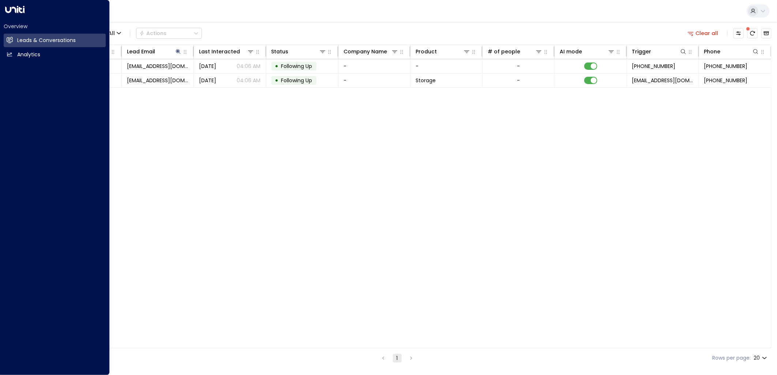 The image size is (777, 375). Describe the element at coordinates (397, 358) in the screenshot. I see `nav: pagination navigation` at that location.